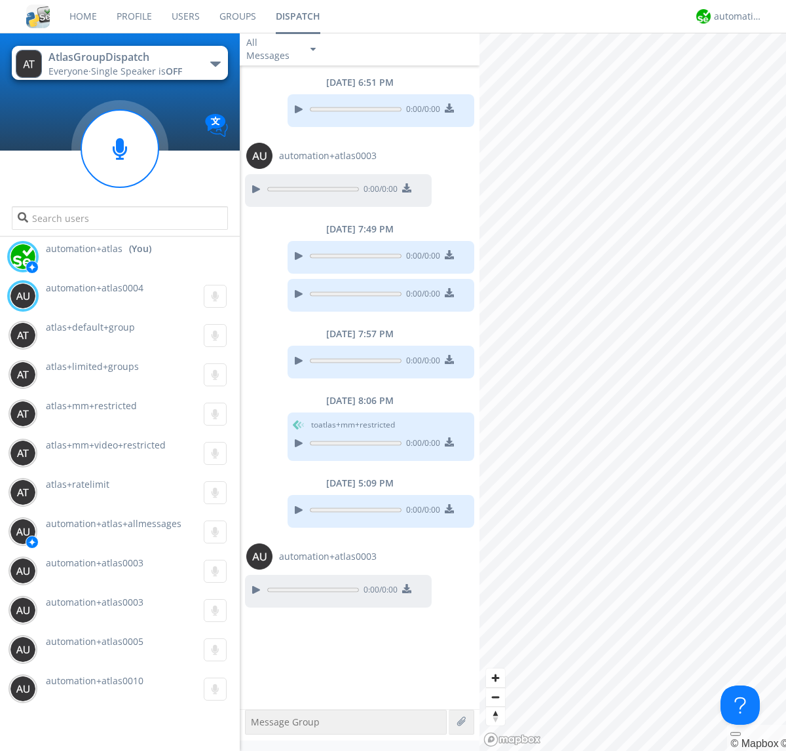 The width and height of the screenshot is (786, 751). I want to click on span: atlas+mm+video+restricted, so click(105, 445).